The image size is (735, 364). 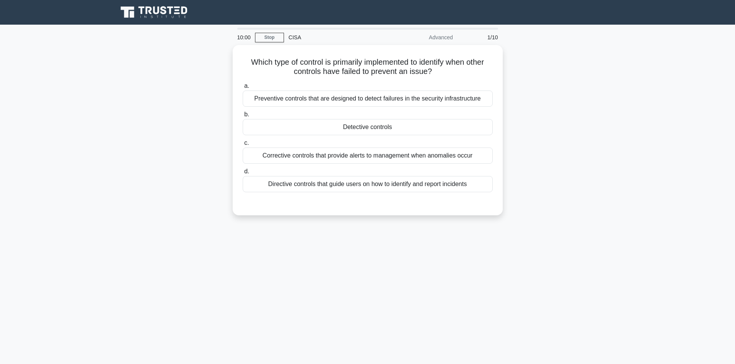 What do you see at coordinates (368, 127) in the screenshot?
I see `div: Detective controls` at bounding box center [368, 127].